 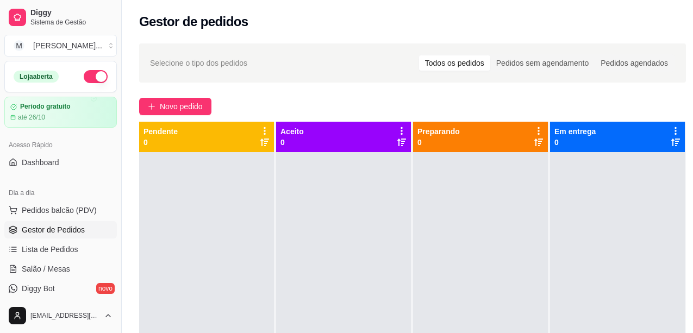 What do you see at coordinates (38, 289) in the screenshot?
I see `span: Diggy Bot` at bounding box center [38, 289].